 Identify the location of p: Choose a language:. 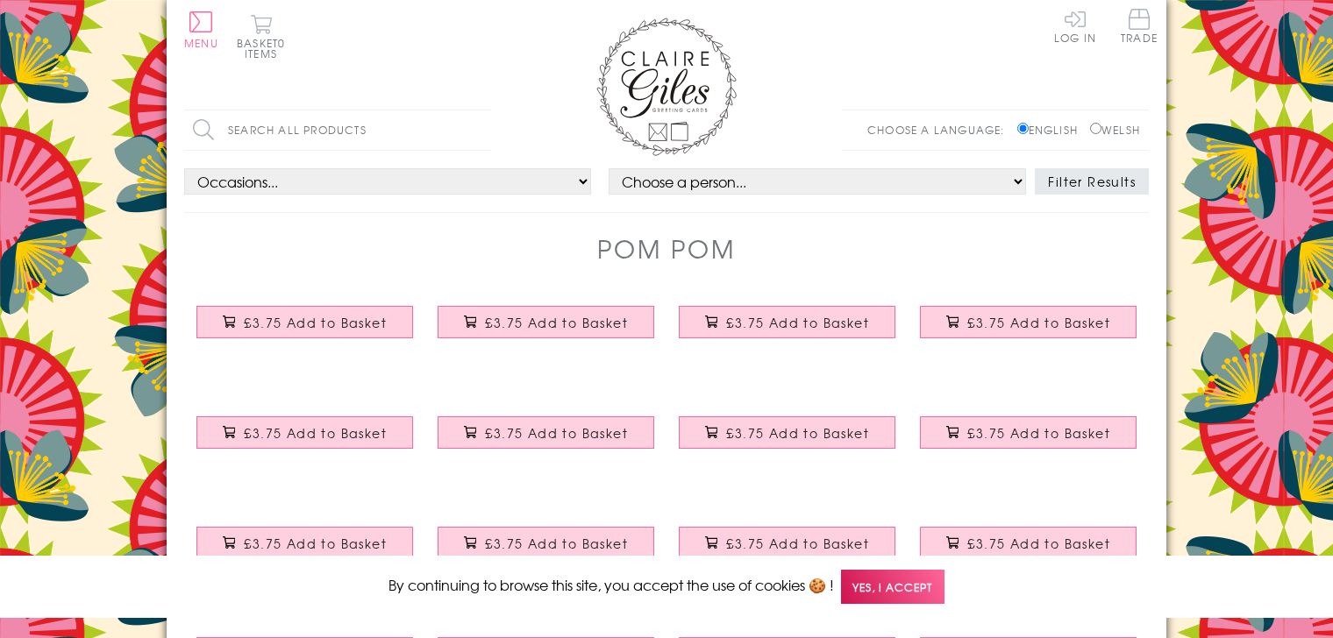
(940, 130).